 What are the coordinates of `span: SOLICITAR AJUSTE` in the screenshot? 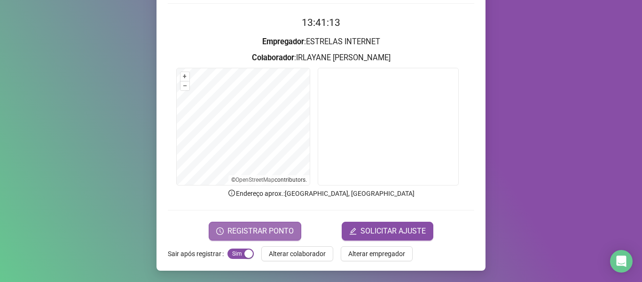 It's located at (393, 231).